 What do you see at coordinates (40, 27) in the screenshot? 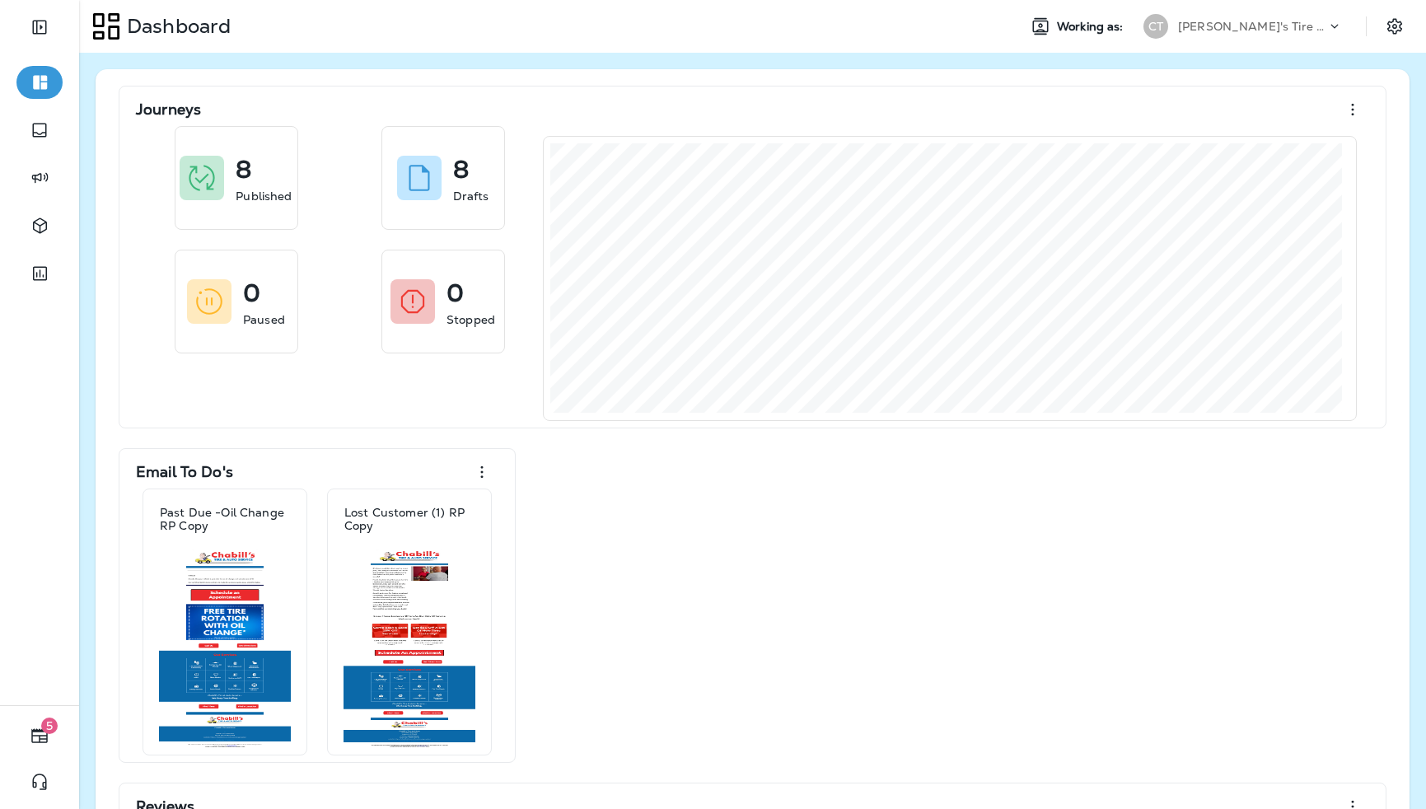
I see `button: Expand Sidebar` at bounding box center [40, 27].